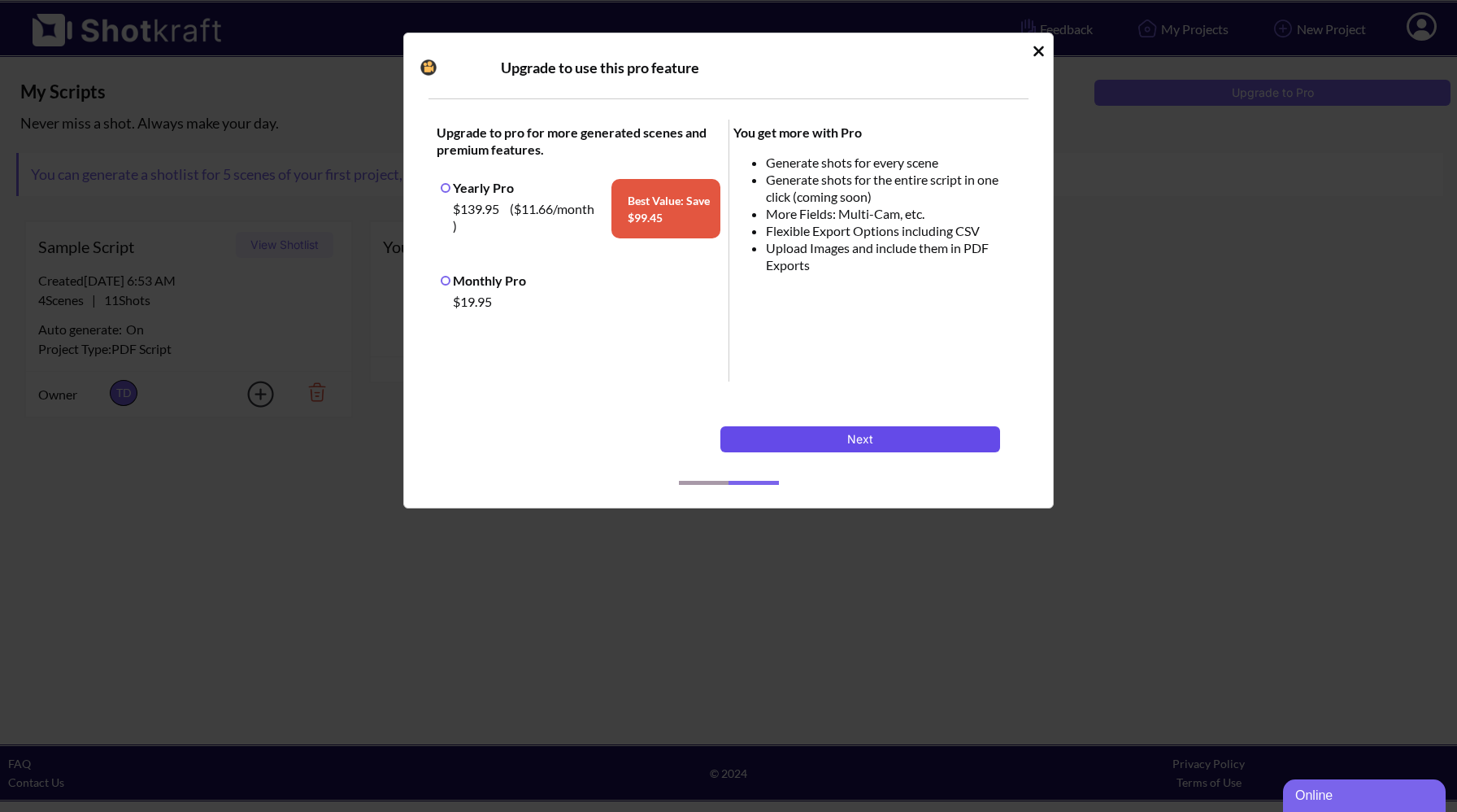 The height and width of the screenshot is (812, 1457). Describe the element at coordinates (81, 20) in the screenshot. I see `div: Online` at that location.